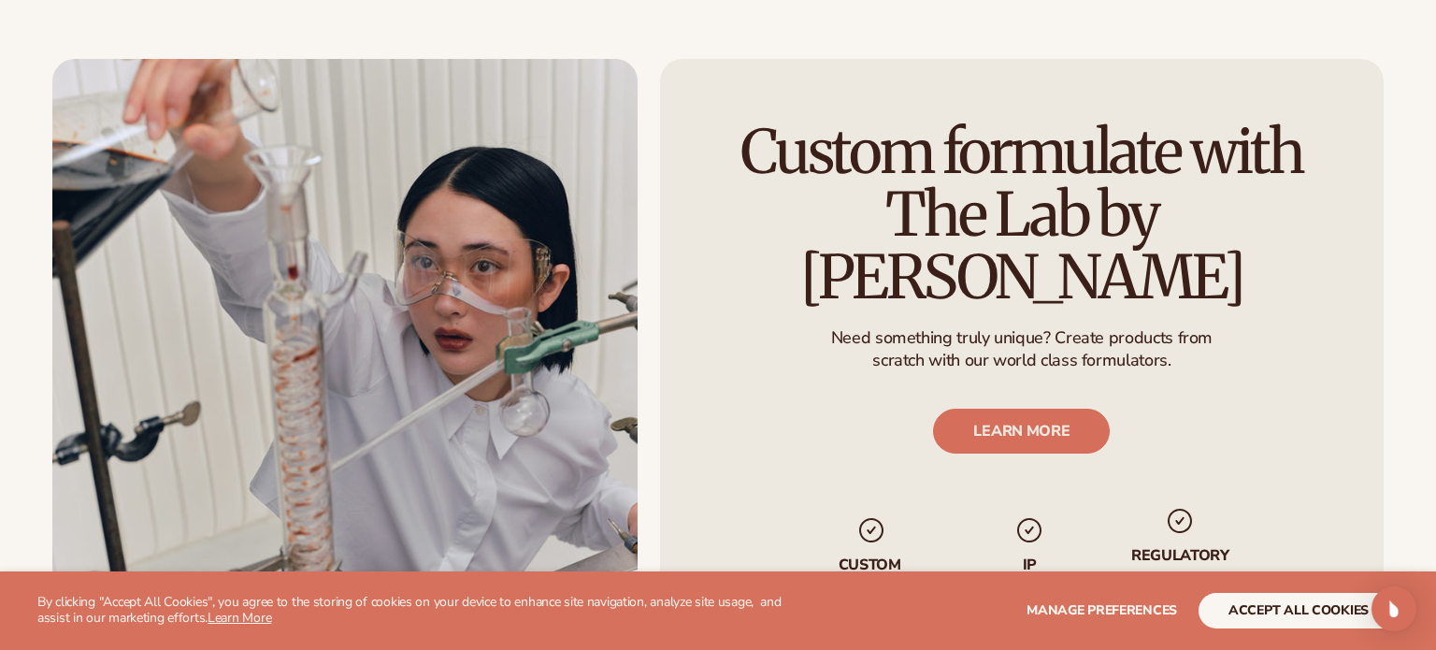  What do you see at coordinates (872, 574) in the screenshot?
I see `p: Custom formulation` at bounding box center [872, 574].